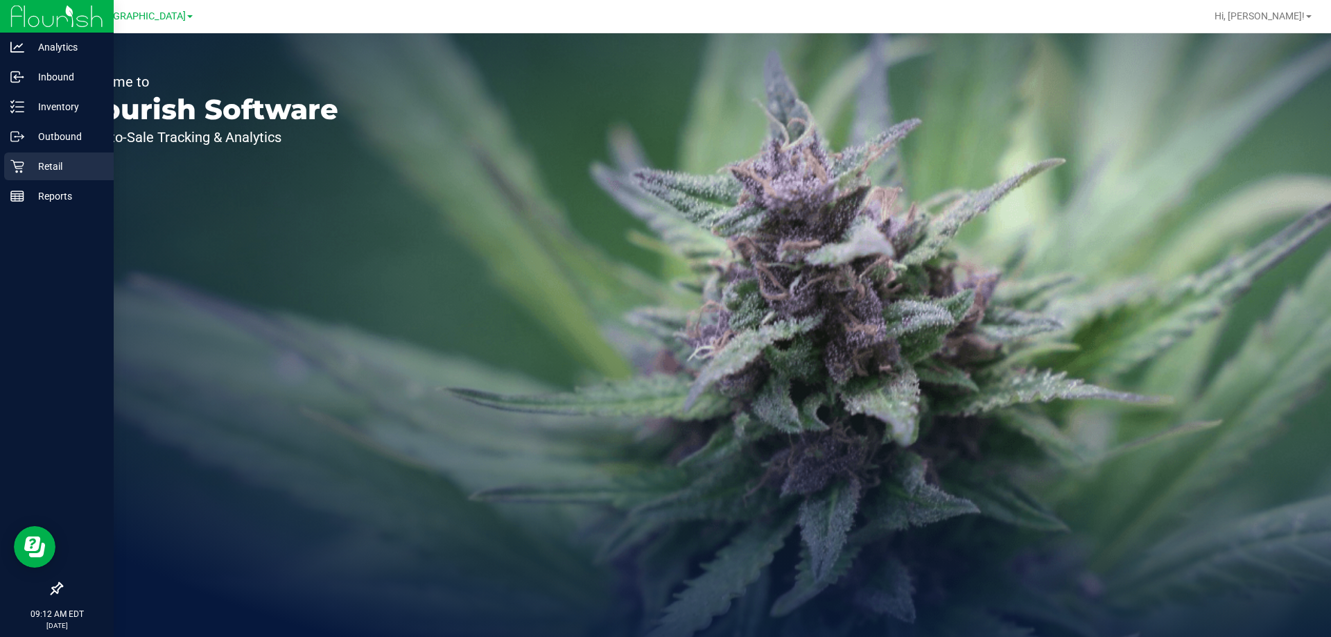 The image size is (1331, 637). Describe the element at coordinates (66, 166) in the screenshot. I see `p: Retail` at that location.